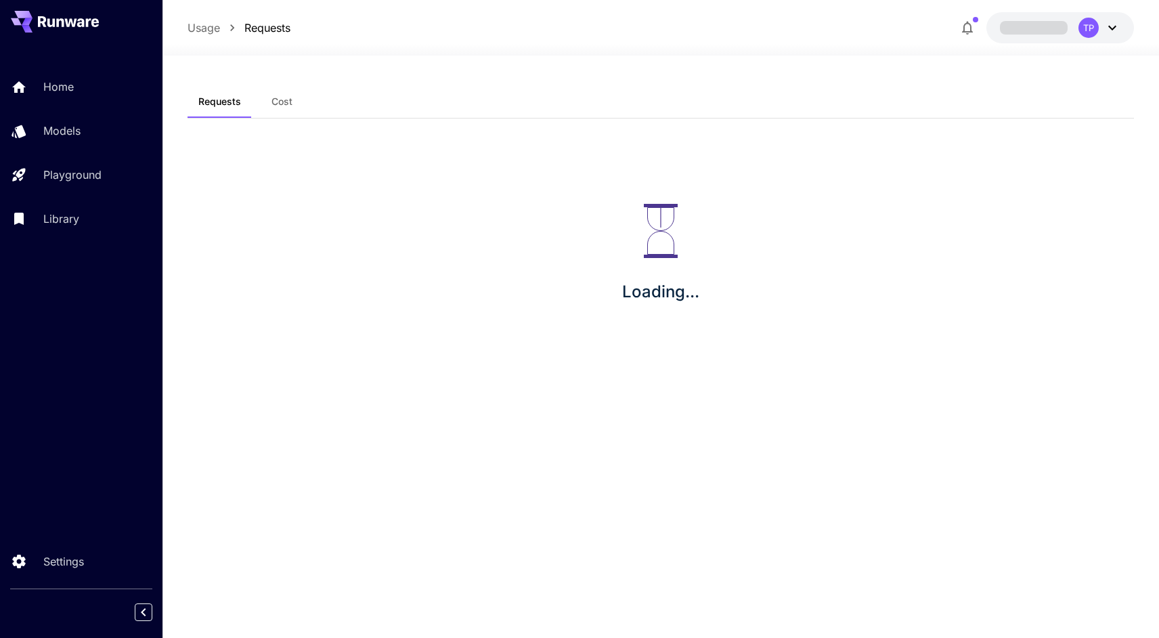 The width and height of the screenshot is (1159, 638). I want to click on div: Collapse sidebar, so click(154, 612).